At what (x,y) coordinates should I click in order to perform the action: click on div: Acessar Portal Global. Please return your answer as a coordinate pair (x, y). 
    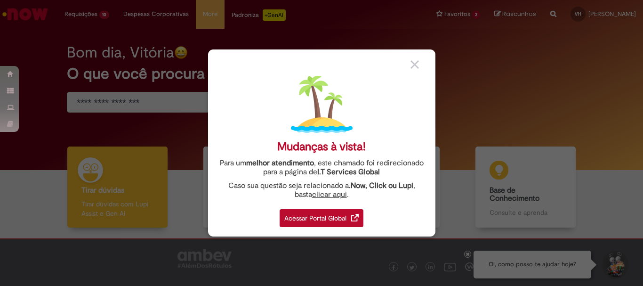
    Looking at the image, I should click on (321, 218).